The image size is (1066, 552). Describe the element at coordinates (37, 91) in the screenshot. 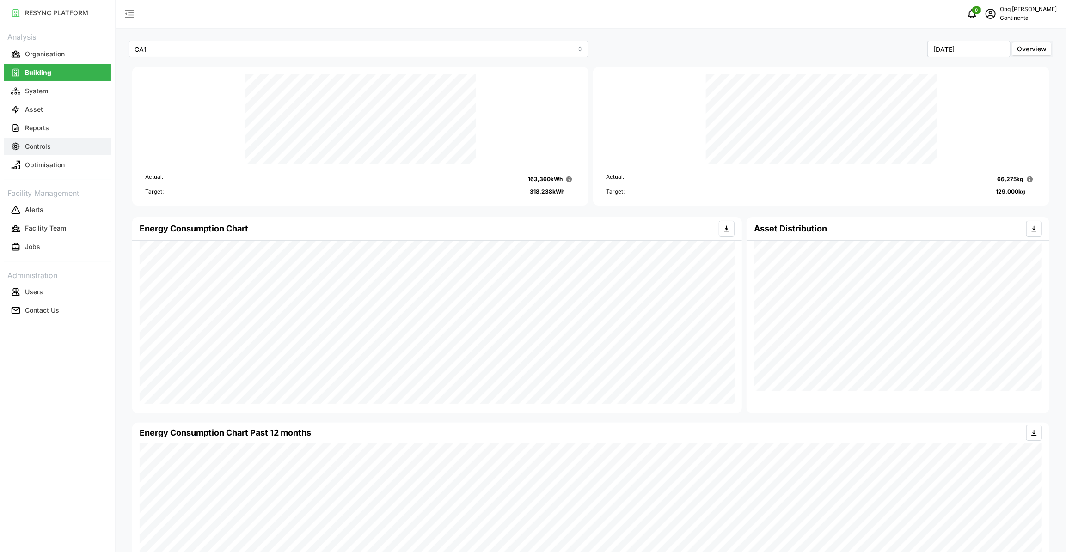

I see `p: System` at that location.